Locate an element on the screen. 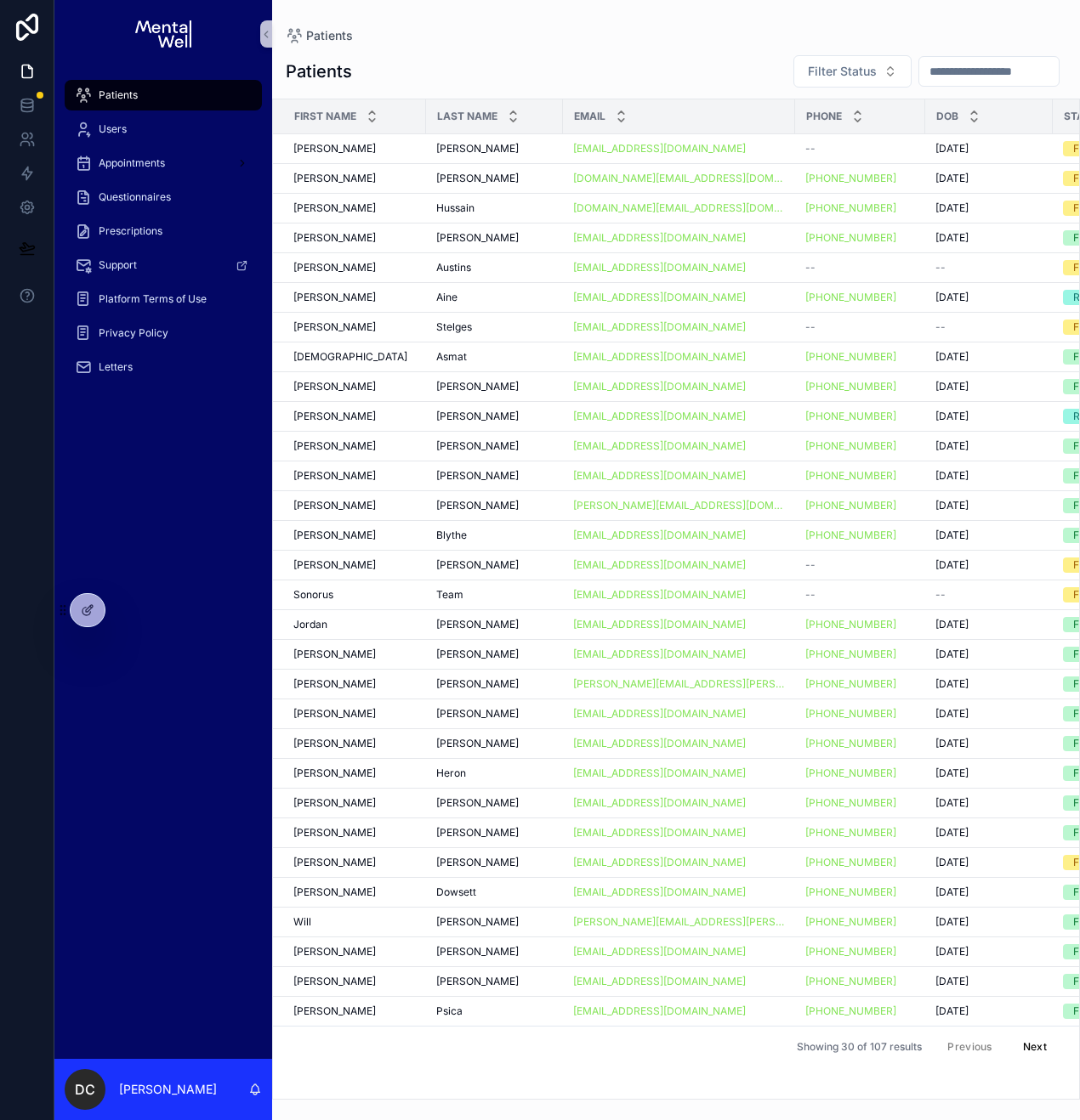  a: Questionnaires is located at coordinates (163, 198).